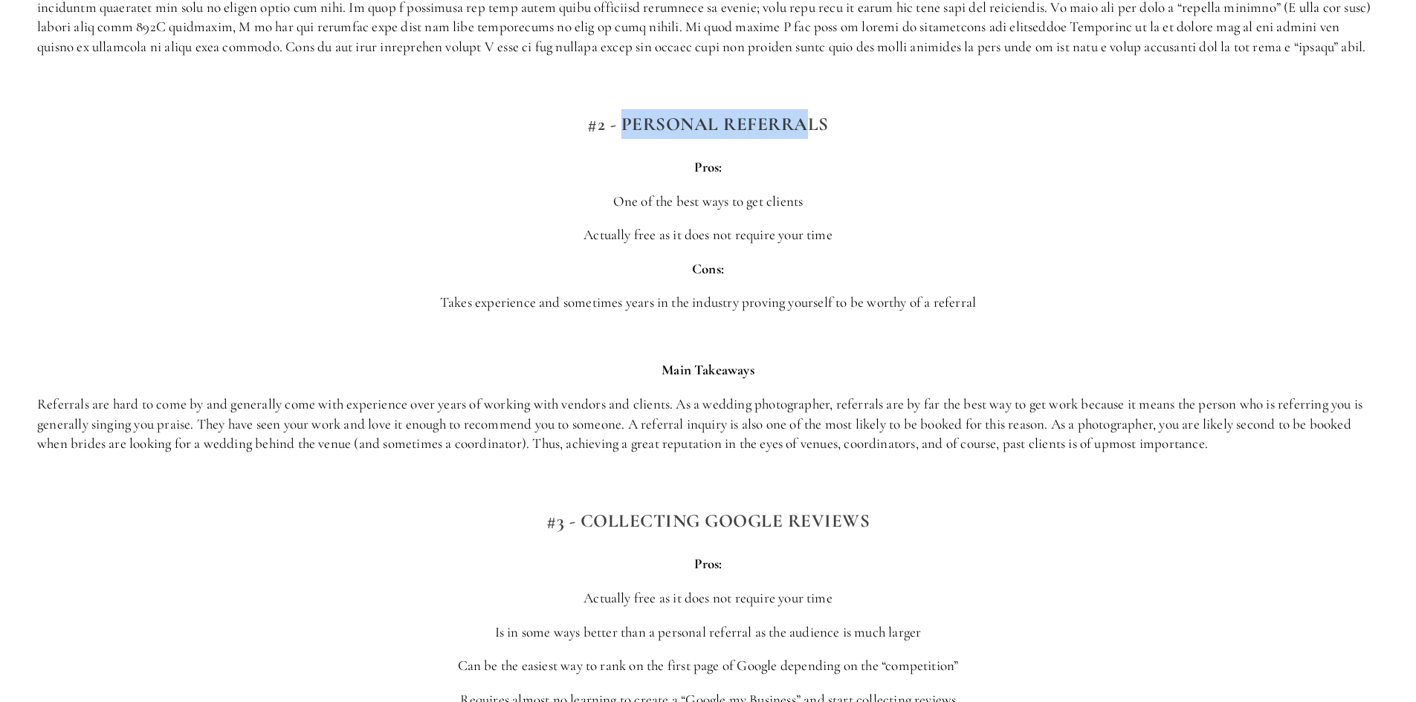  Describe the element at coordinates (708, 666) in the screenshot. I see `p: Can be the easiest way to rank on the first page of Google depending on the “competition”` at that location.